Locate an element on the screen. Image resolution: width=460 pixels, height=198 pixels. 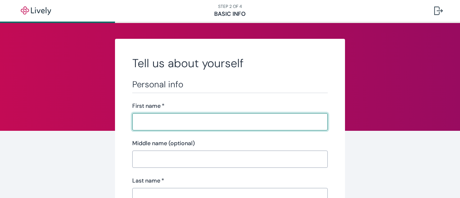
label: Last name is located at coordinates (148, 181).